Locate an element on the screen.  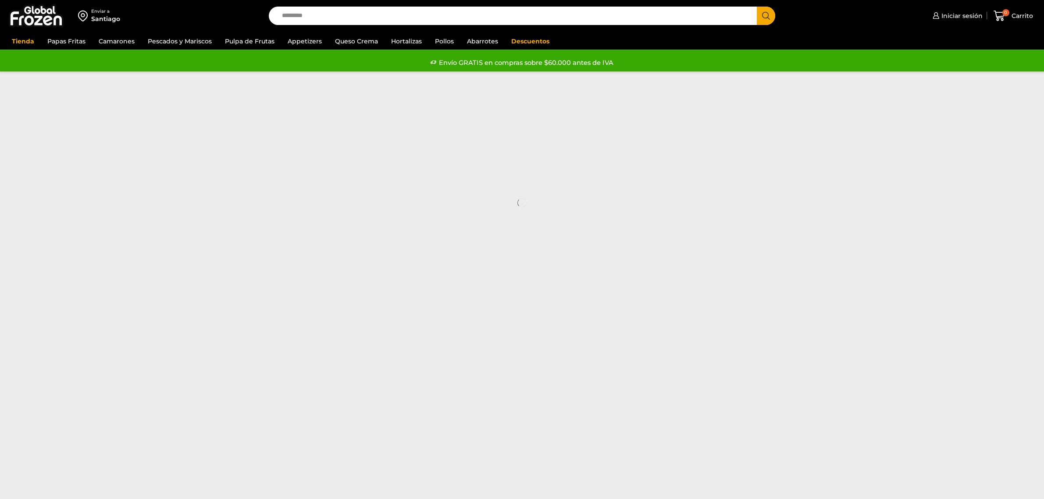
button: Search button is located at coordinates (766, 16).